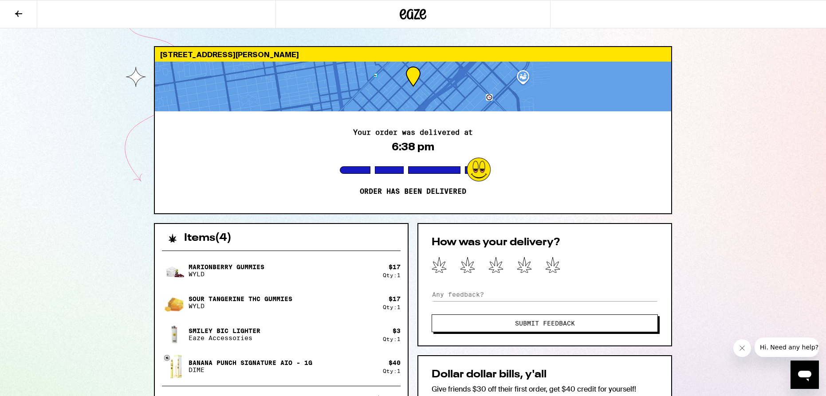 Image resolution: width=826 pixels, height=396 pixels. What do you see at coordinates (394, 363) in the screenshot?
I see `div: $ 40` at bounding box center [394, 363].